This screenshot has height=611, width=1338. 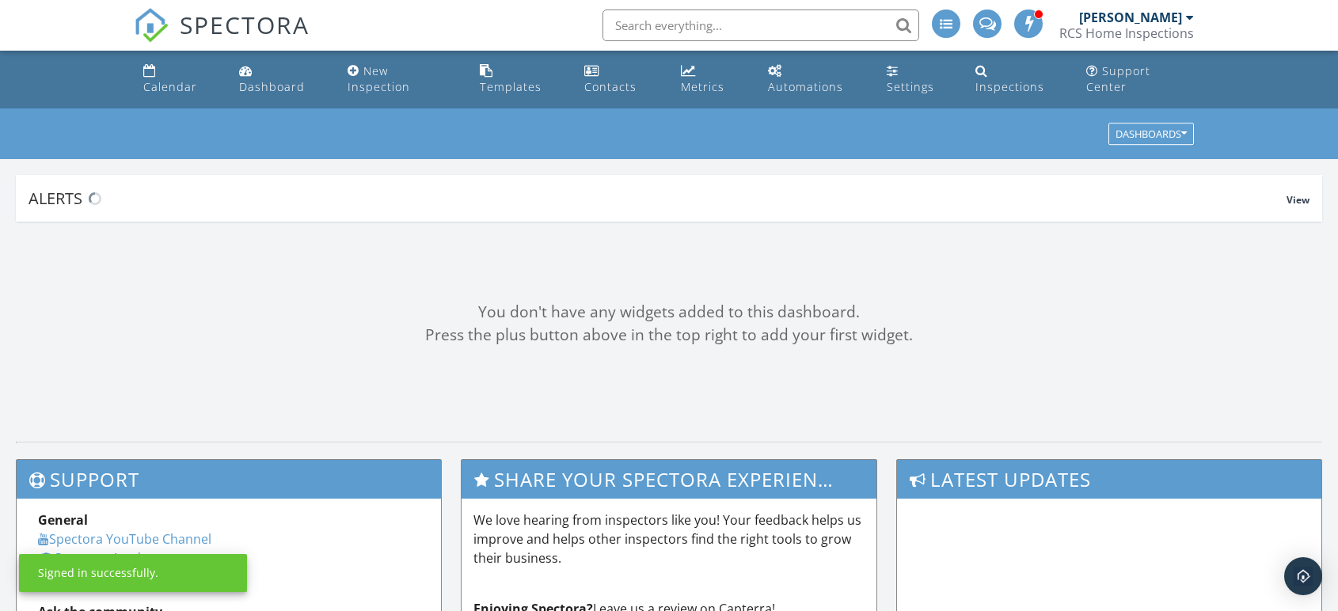 I want to click on div: Calendar, so click(x=170, y=86).